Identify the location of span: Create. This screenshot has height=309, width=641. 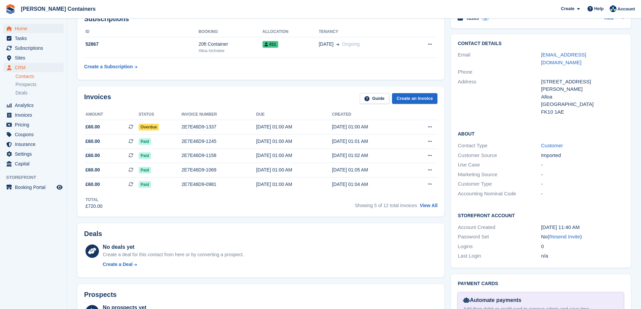
(568, 9).